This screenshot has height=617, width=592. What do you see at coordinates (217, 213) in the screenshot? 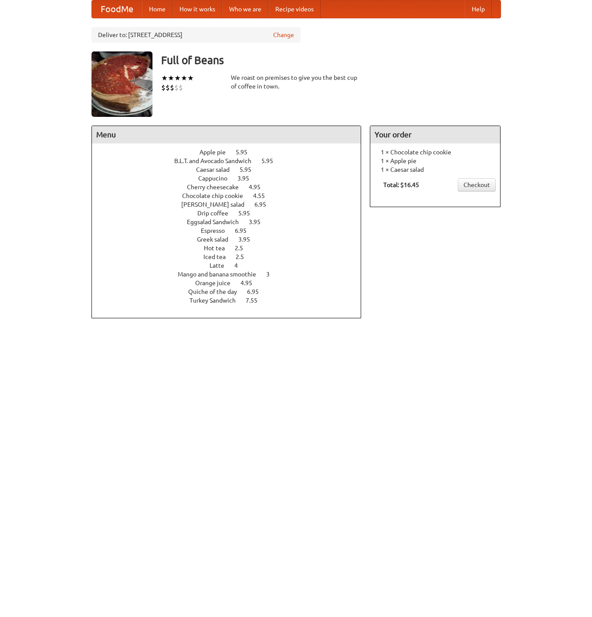
I see `span: Drip coffee` at bounding box center [217, 213].